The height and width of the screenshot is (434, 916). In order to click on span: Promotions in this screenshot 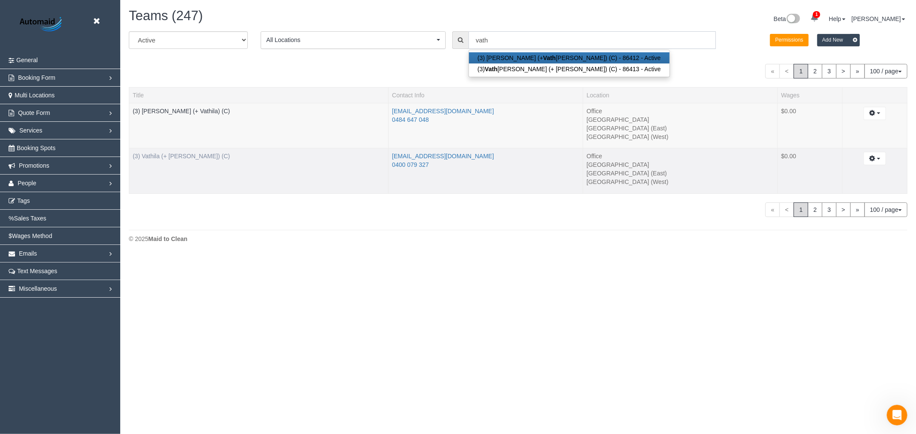, I will do `click(34, 166)`.